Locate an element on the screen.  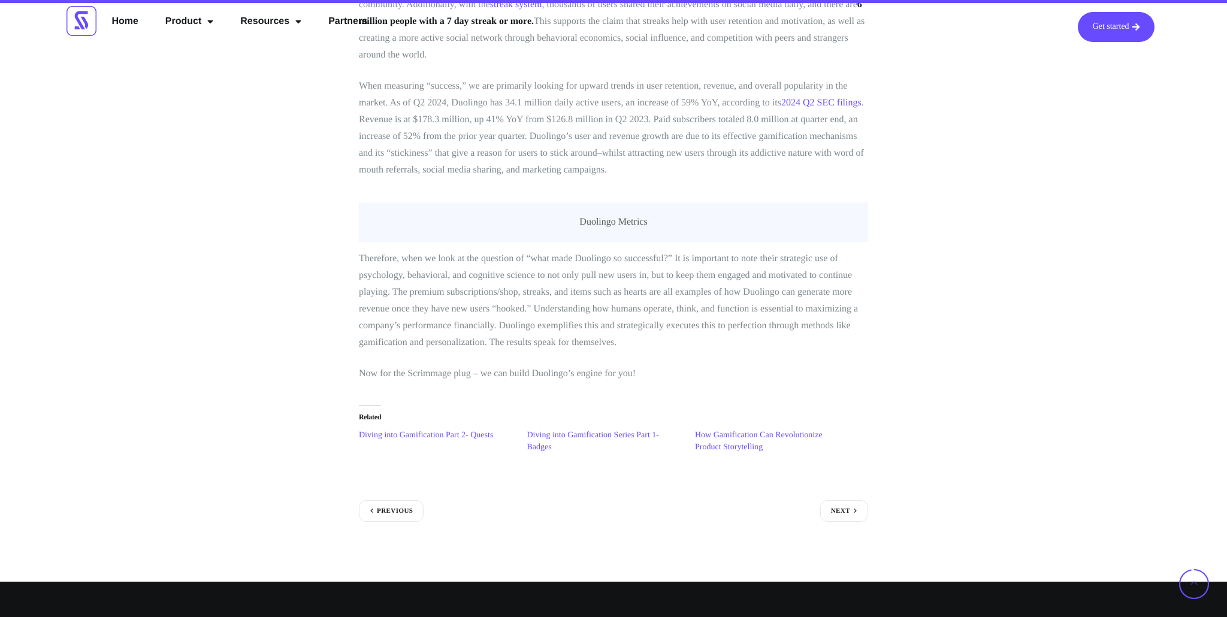
a: Next is located at coordinates (844, 511).